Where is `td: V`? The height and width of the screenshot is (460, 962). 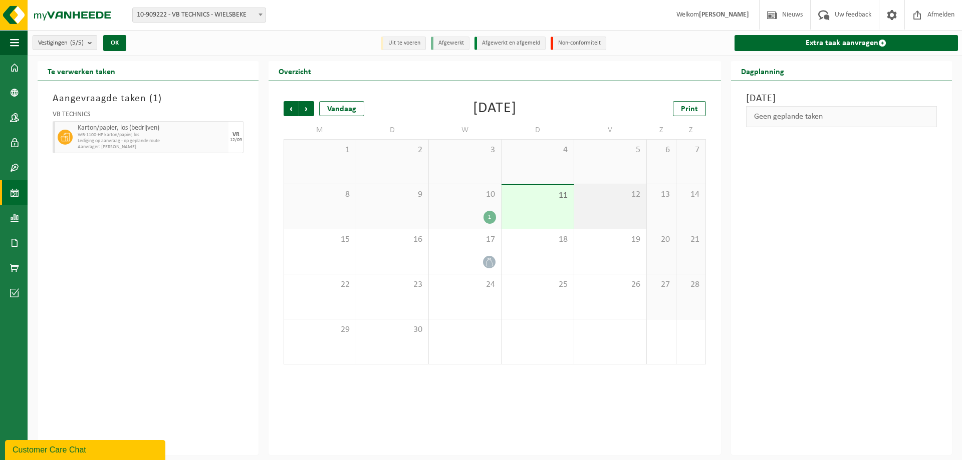 td: V is located at coordinates (610, 130).